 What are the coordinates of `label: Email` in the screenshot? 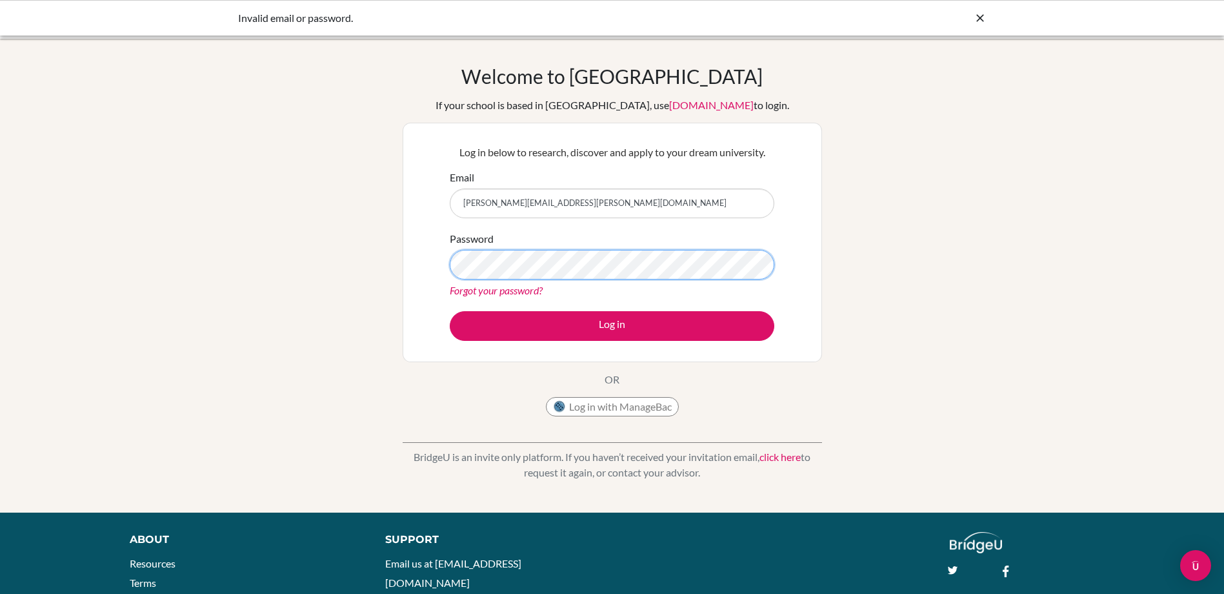 It's located at (462, 177).